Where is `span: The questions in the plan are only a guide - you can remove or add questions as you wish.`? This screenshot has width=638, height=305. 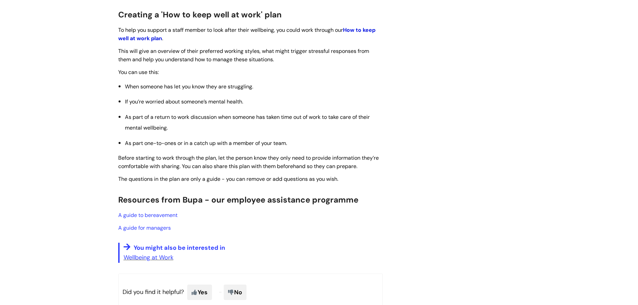 span: The questions in the plan are only a guide - you can remove or add questions as you wish. is located at coordinates (228, 179).